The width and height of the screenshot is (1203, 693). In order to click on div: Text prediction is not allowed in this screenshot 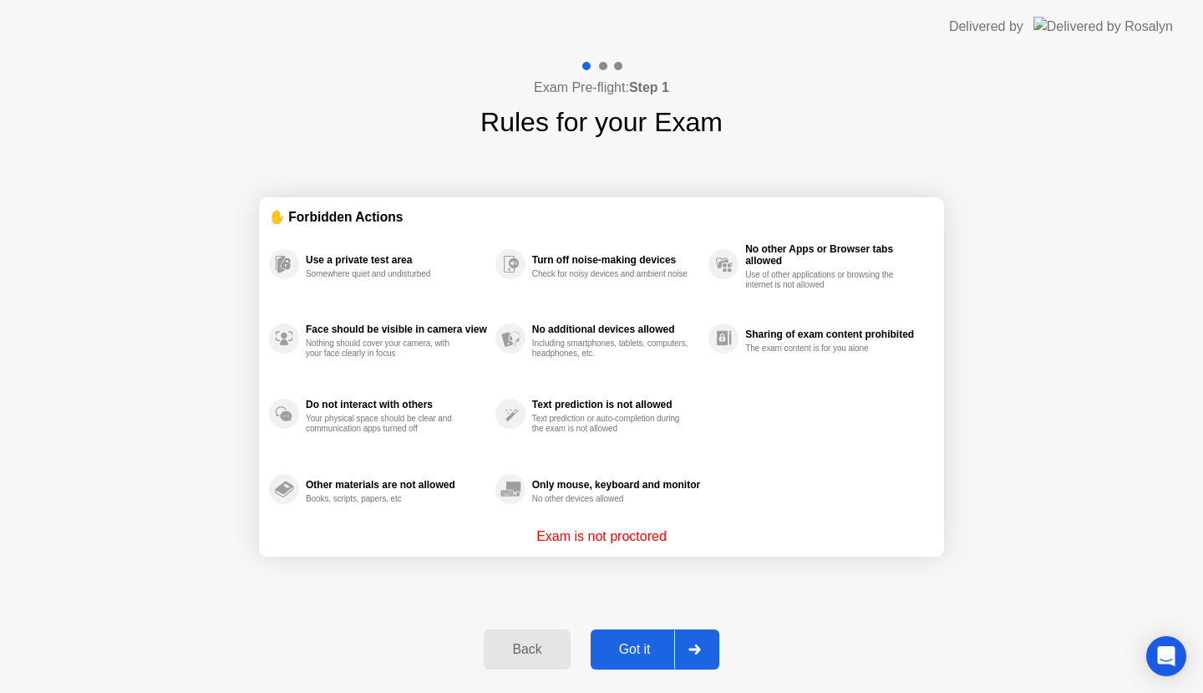, I will do `click(616, 404)`.